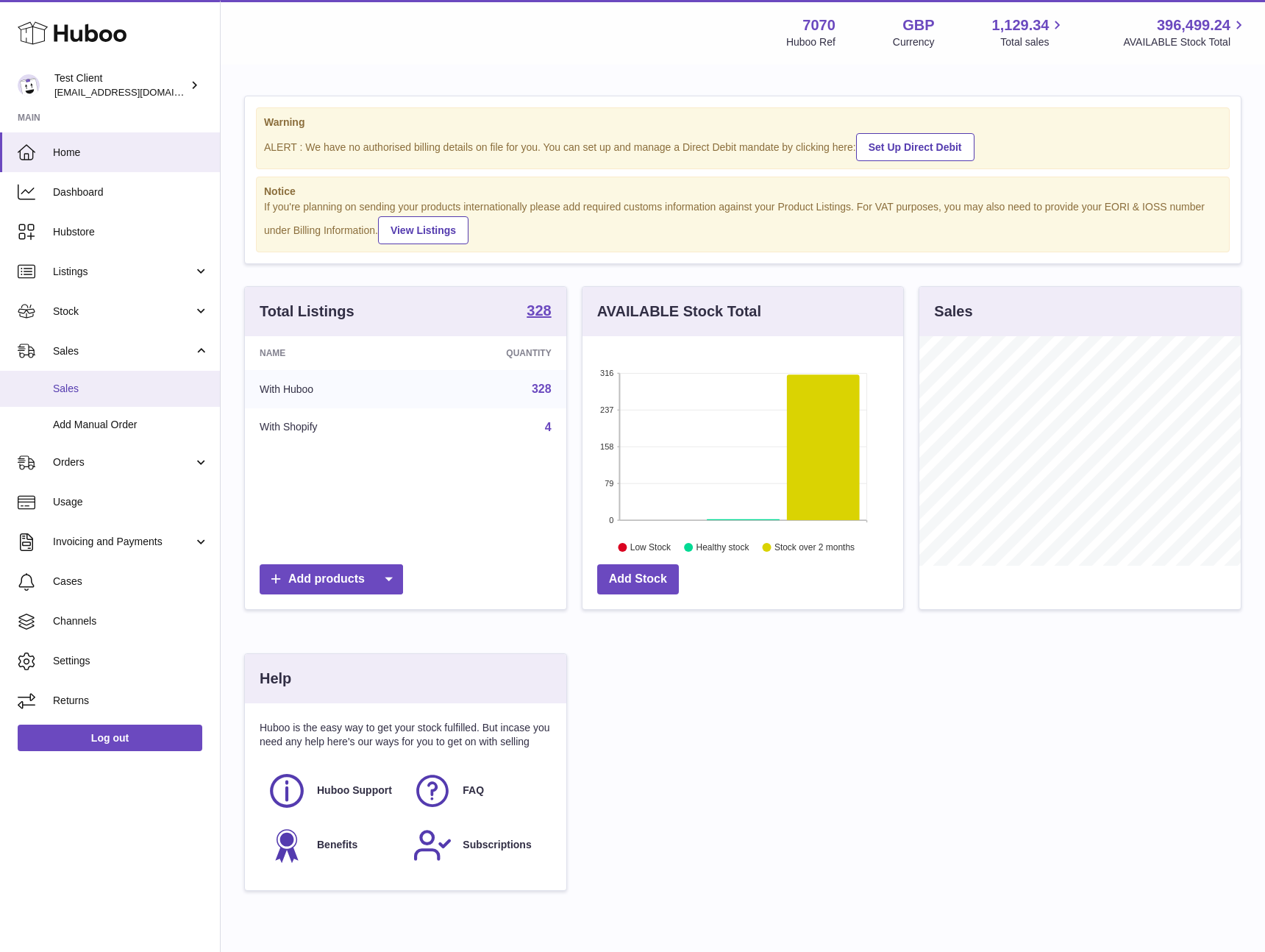  Describe the element at coordinates (121, 85) in the screenshot. I see `div: Test Client` at that location.